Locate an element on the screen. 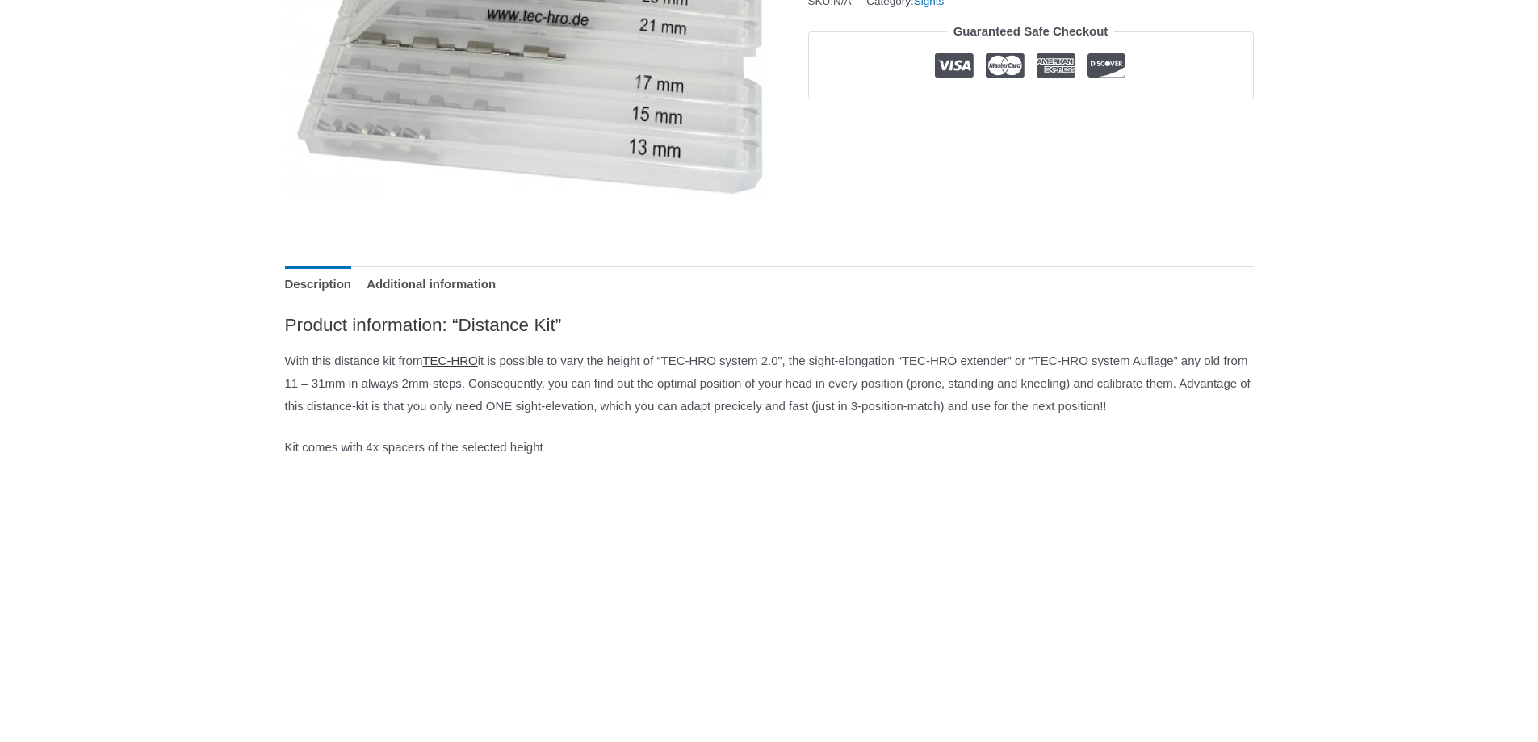  p: Kit comes with 4x spacers of the selected height is located at coordinates (770, 447).